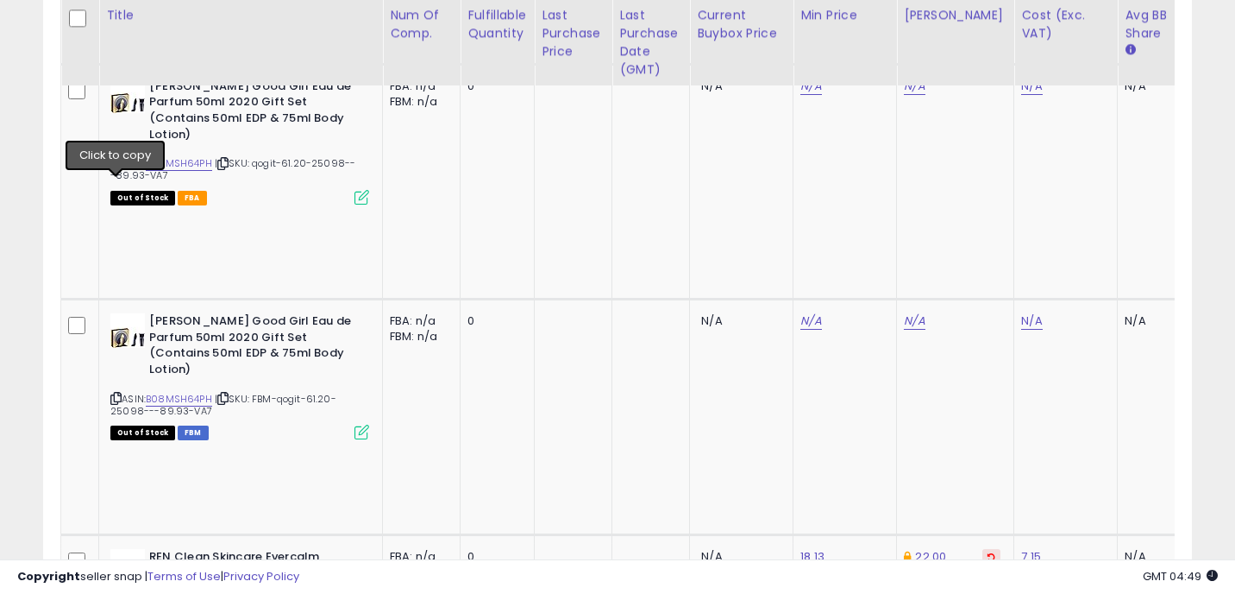 The height and width of the screenshot is (594, 1235). What do you see at coordinates (573, 33) in the screenshot?
I see `div: Last Purchase Price` at bounding box center [573, 33].